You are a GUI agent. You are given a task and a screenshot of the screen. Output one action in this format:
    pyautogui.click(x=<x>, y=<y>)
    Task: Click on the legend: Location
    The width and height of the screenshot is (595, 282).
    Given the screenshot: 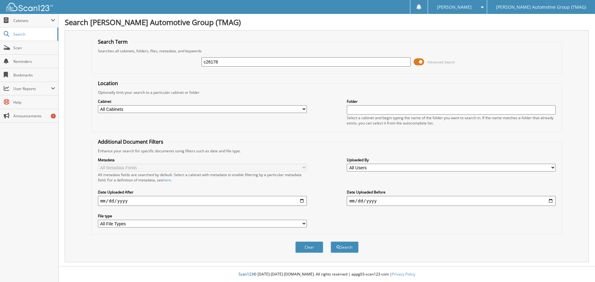 What is the action you would take?
    pyautogui.click(x=108, y=83)
    